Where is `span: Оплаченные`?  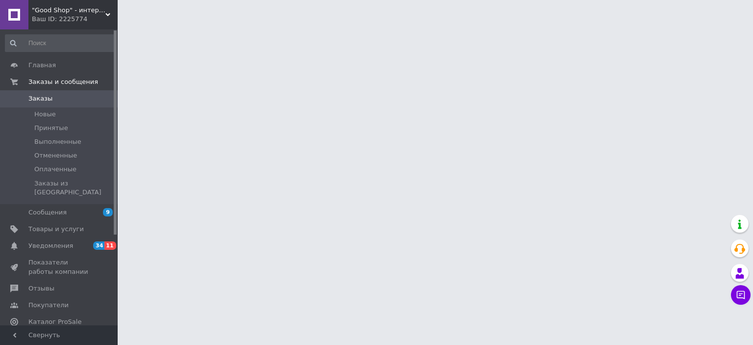
span: Оплаченные is located at coordinates (55, 169).